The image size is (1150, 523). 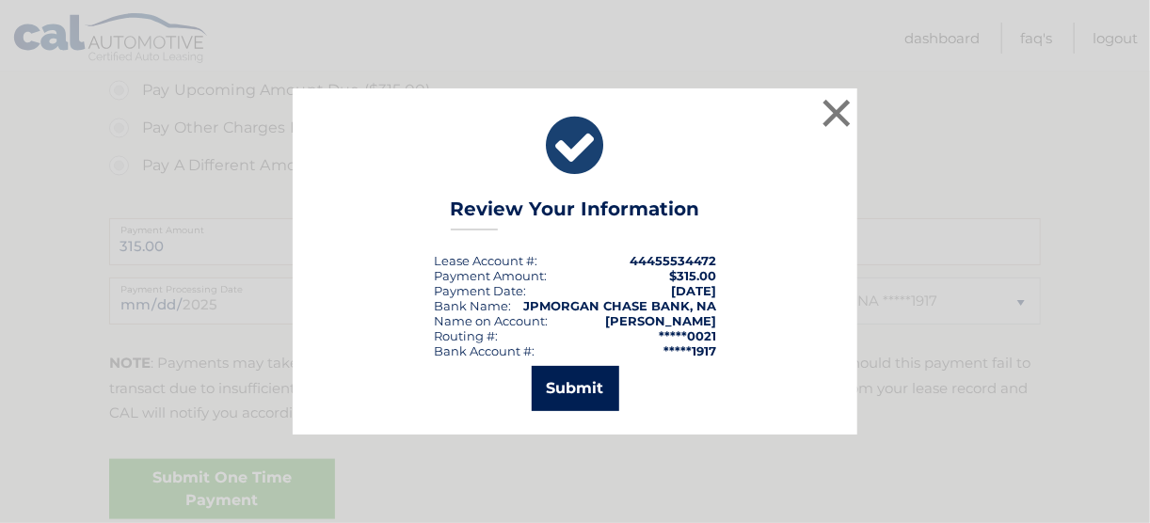 I want to click on span: $315.00, so click(x=692, y=276).